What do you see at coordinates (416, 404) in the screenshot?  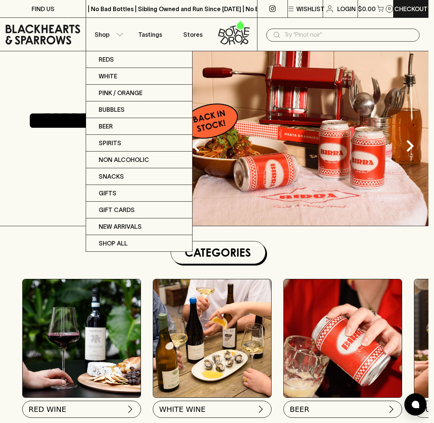 I see `img: bubble-icon` at bounding box center [416, 404].